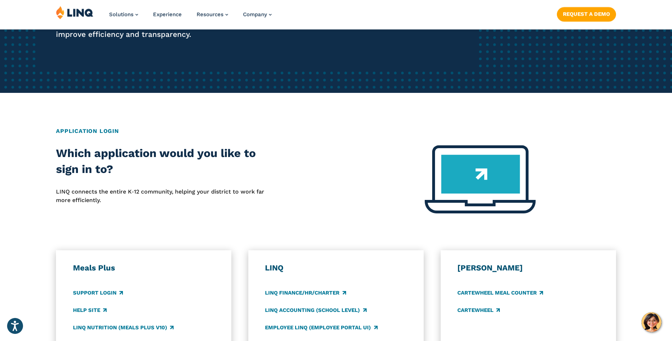 The height and width of the screenshot is (341, 672). I want to click on a: Company, so click(257, 15).